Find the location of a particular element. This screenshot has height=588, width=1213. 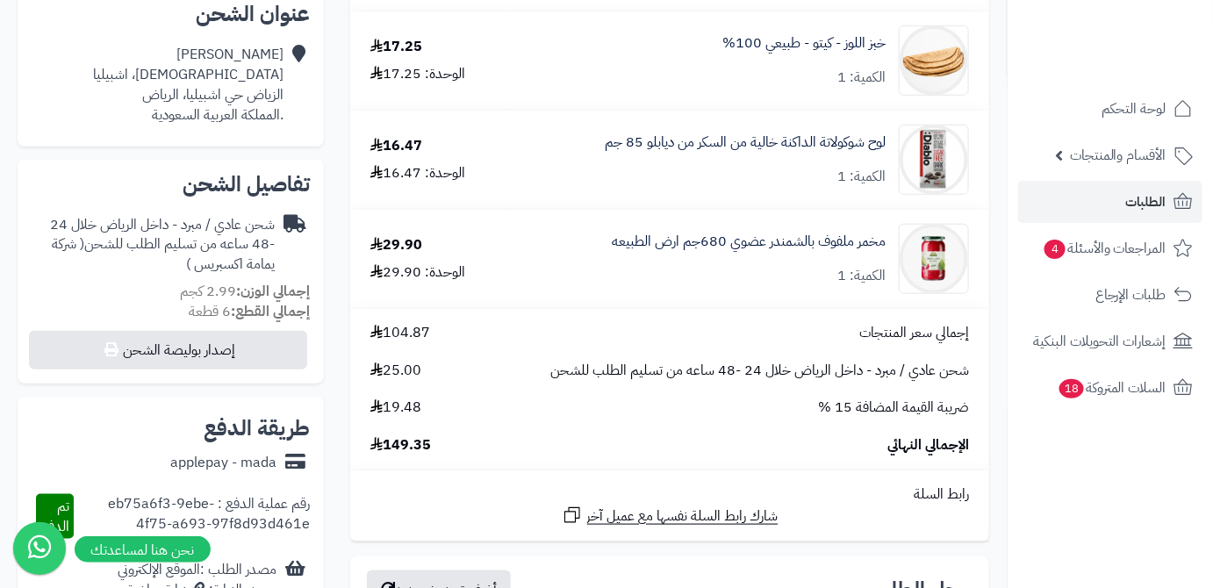

a: شارك رابط السلة نفسها مع عميل آخر is located at coordinates (670, 515).